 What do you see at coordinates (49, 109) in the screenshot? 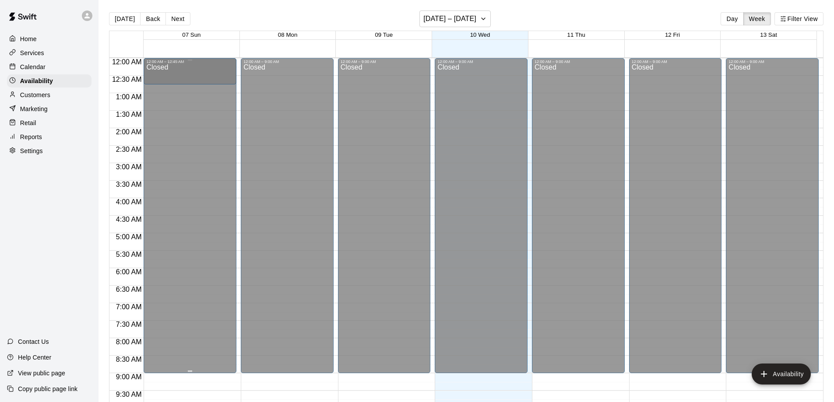
I see `a: Marketing` at bounding box center [49, 109].